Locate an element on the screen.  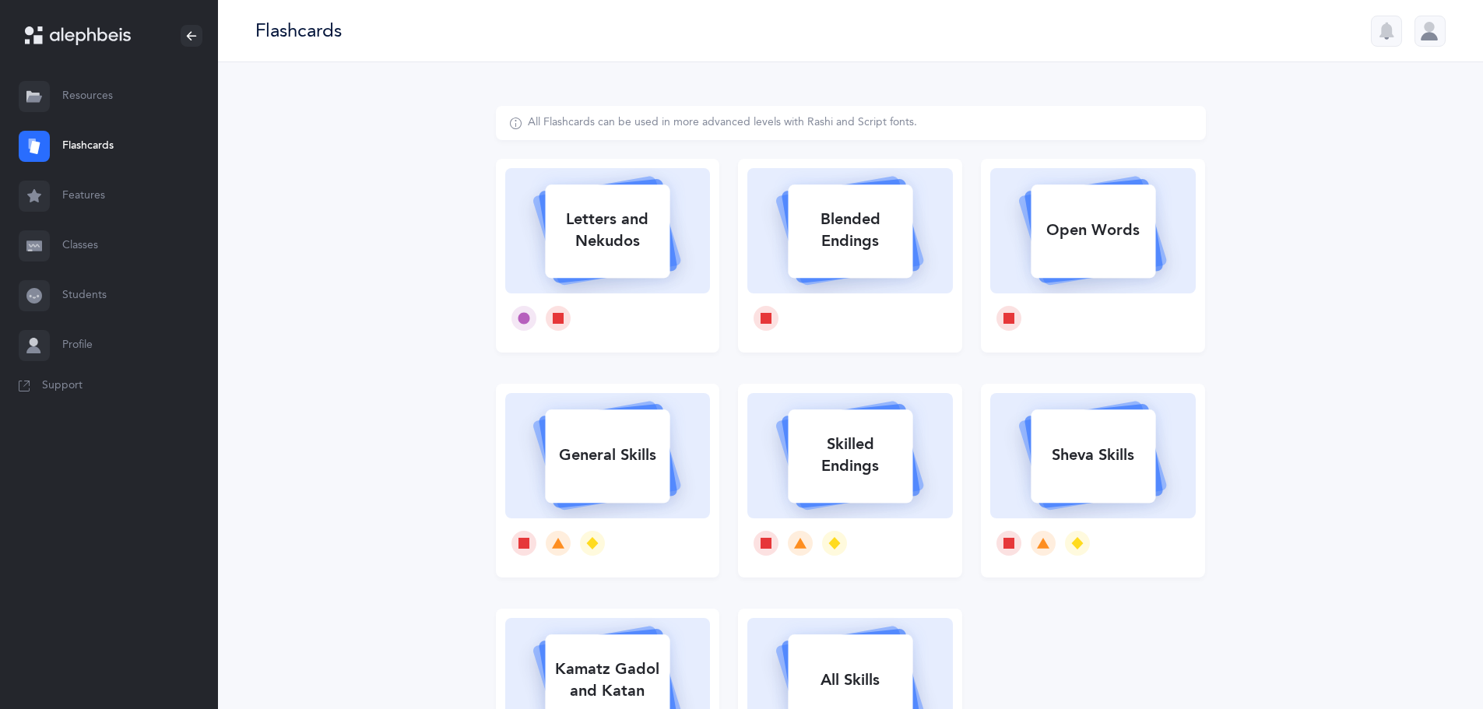
div: Letters and Nekudos is located at coordinates (607, 230).